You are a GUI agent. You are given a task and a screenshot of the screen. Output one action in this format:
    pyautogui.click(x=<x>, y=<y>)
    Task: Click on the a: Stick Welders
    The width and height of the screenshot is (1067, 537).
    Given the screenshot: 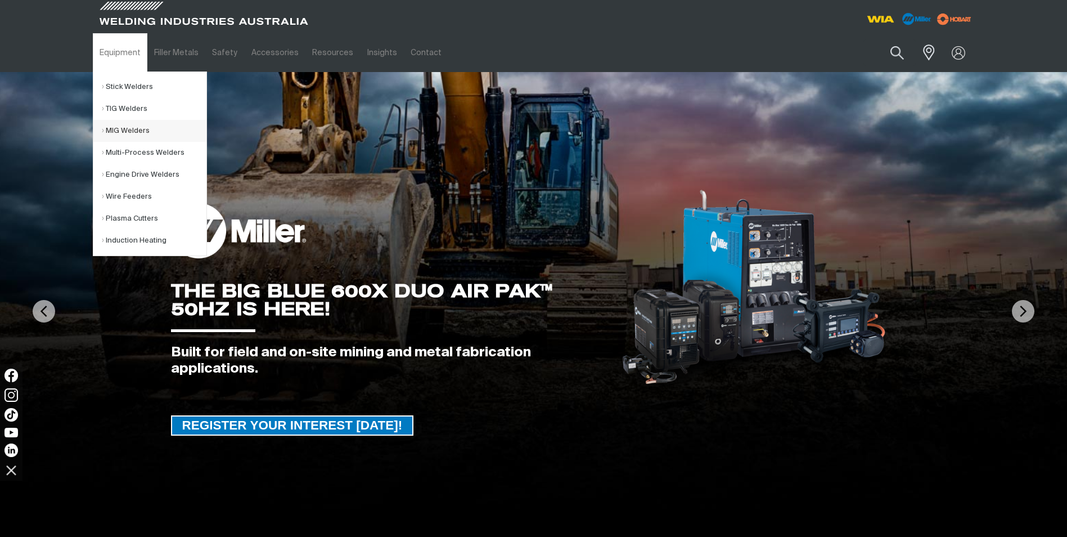 What is the action you would take?
    pyautogui.click(x=154, y=87)
    